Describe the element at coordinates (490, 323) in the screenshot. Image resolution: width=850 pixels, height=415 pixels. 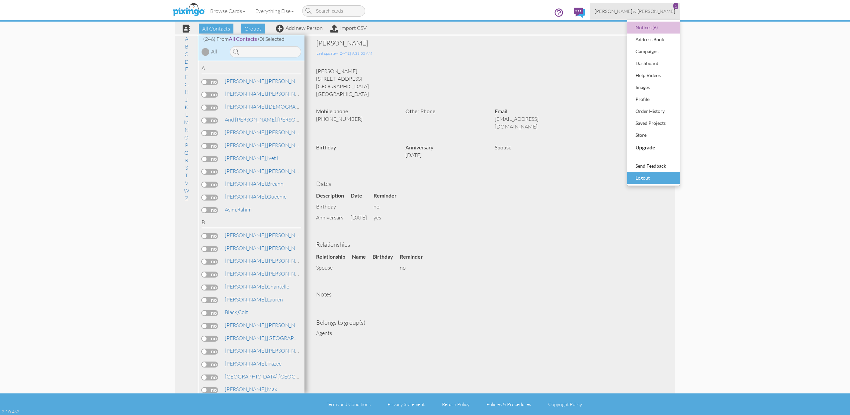
I see `h4: Belongs to group(s)` at that location.